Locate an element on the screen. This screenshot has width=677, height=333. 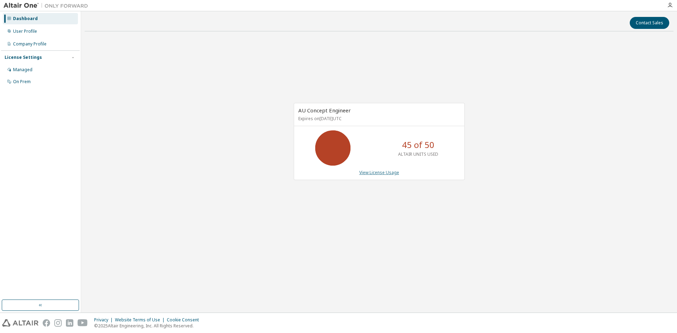
img: Altair One is located at coordinates (48, 6).